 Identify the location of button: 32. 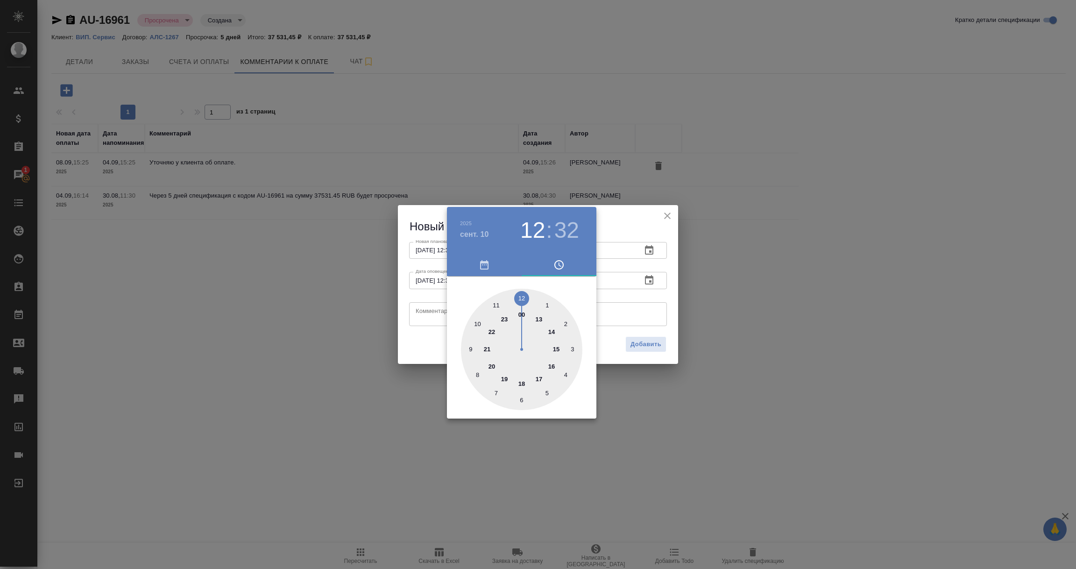
(566, 230).